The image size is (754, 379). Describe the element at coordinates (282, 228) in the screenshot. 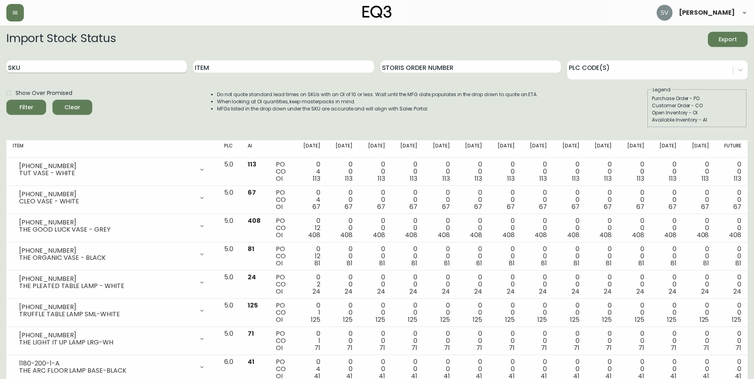

I see `div: PO CO` at that location.